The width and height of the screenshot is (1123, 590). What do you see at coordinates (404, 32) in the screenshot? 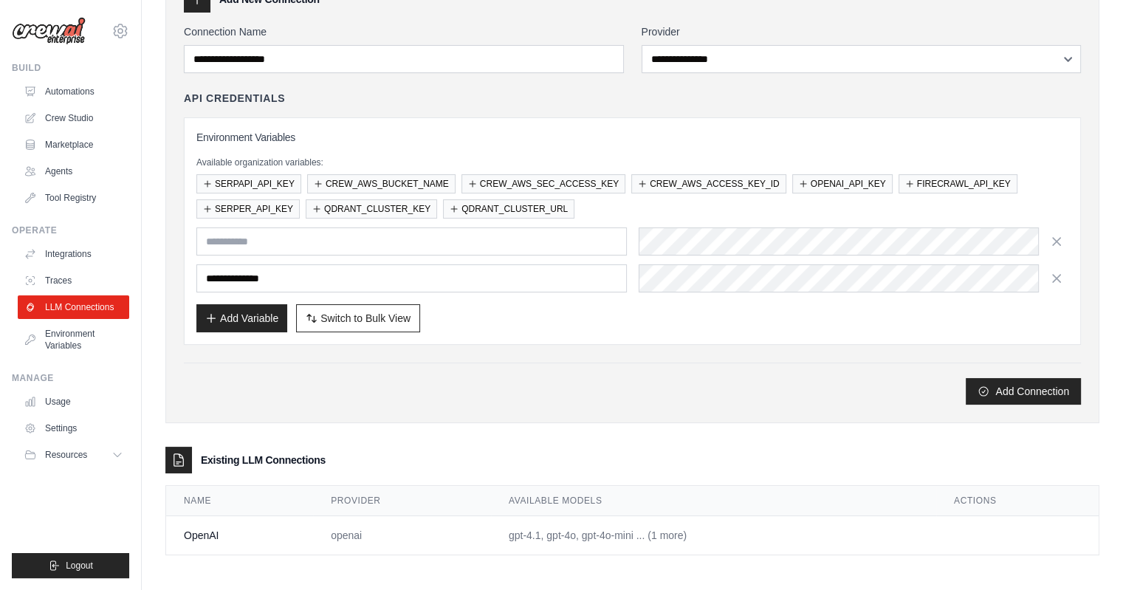
I see `label: Connection Name` at bounding box center [404, 32].